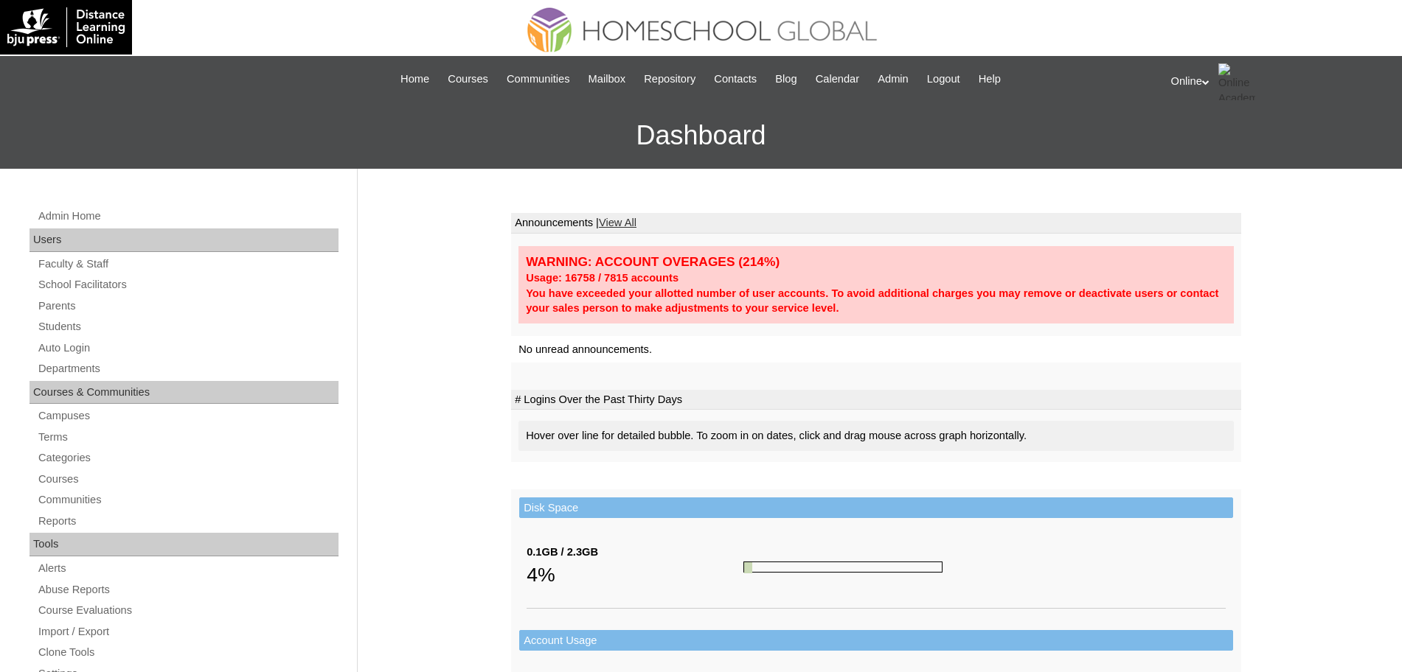 The height and width of the screenshot is (672, 1402). What do you see at coordinates (785, 79) in the screenshot?
I see `span: Blog` at bounding box center [785, 79].